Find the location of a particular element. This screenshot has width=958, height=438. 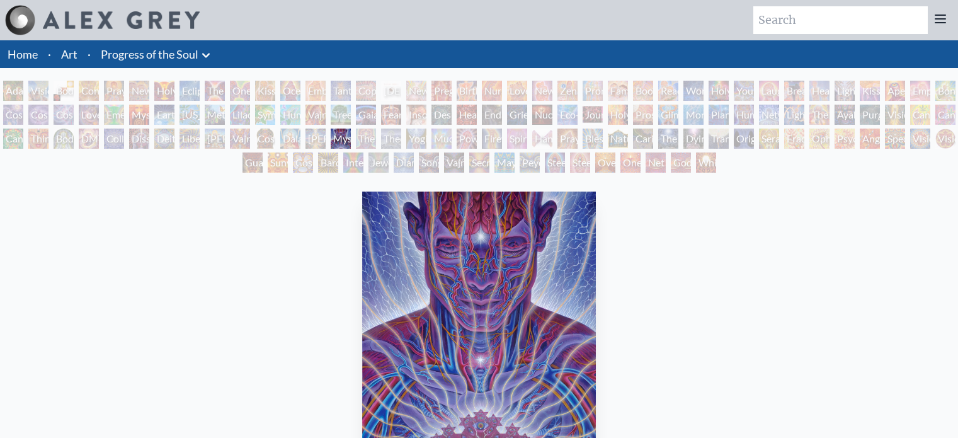

div: Human Geometry is located at coordinates (744, 115).